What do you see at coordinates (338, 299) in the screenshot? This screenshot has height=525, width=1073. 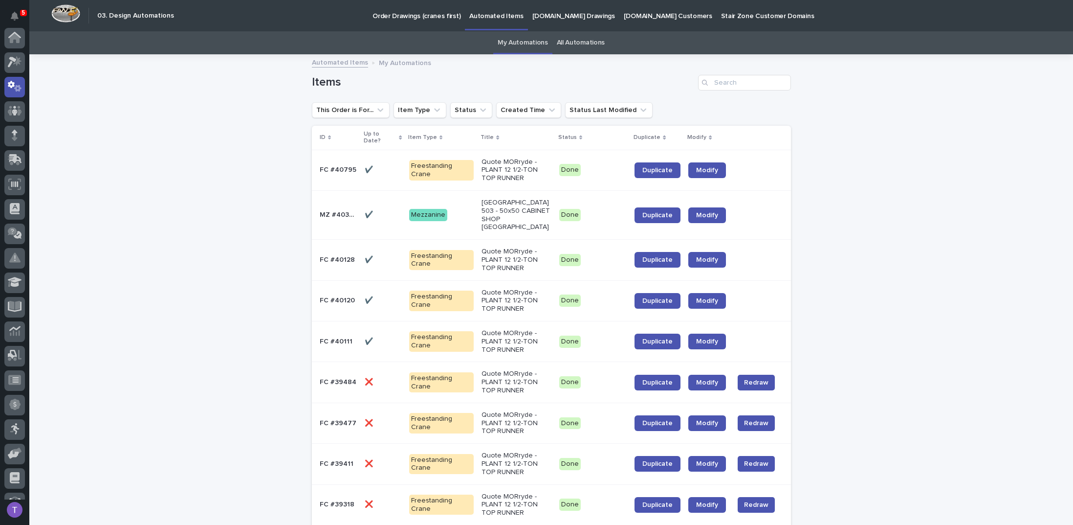 I see `p: FC #40120` at bounding box center [338, 299].